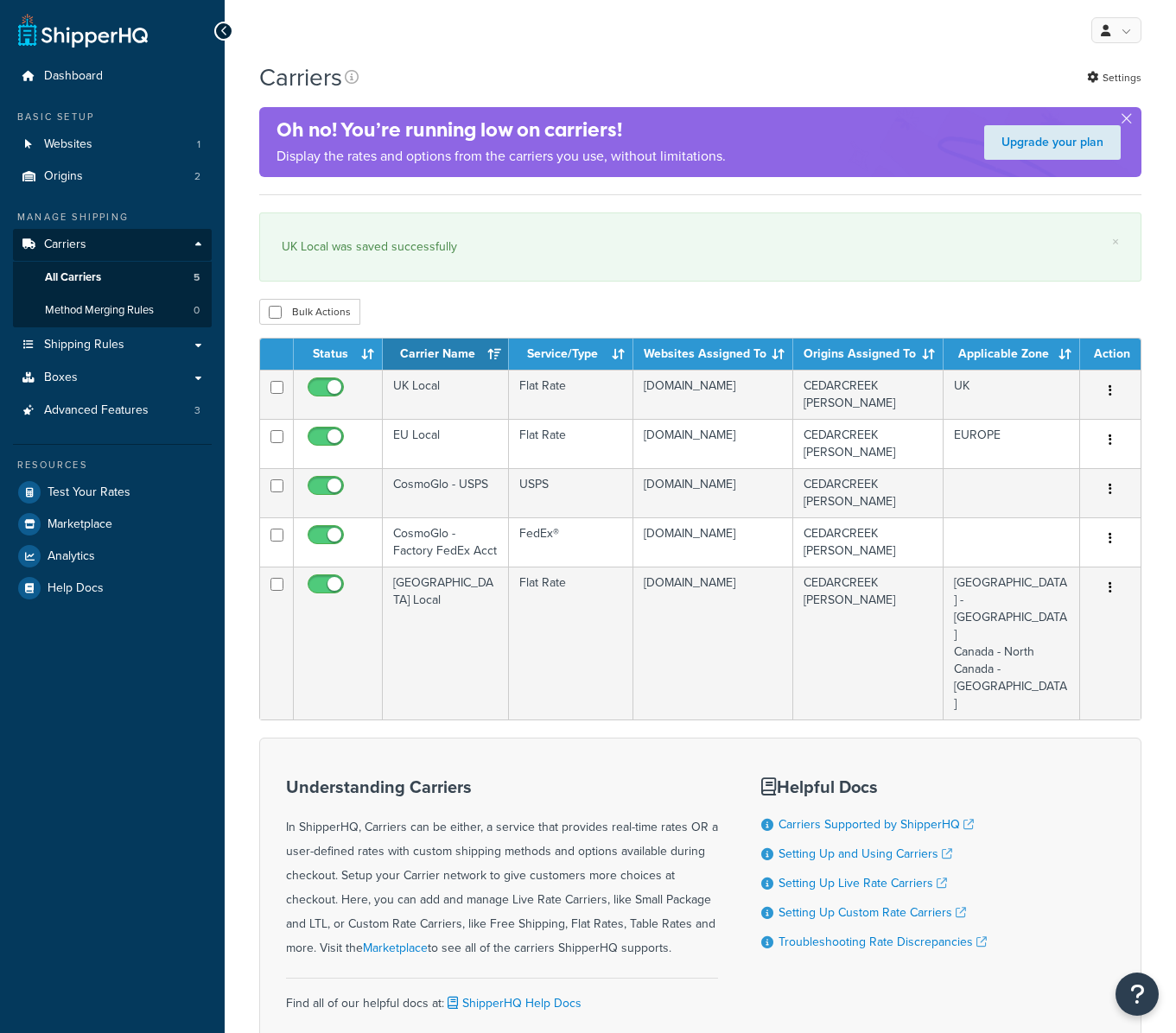  What do you see at coordinates (113, 378) in the screenshot?
I see `a: Boxes` at bounding box center [113, 378].